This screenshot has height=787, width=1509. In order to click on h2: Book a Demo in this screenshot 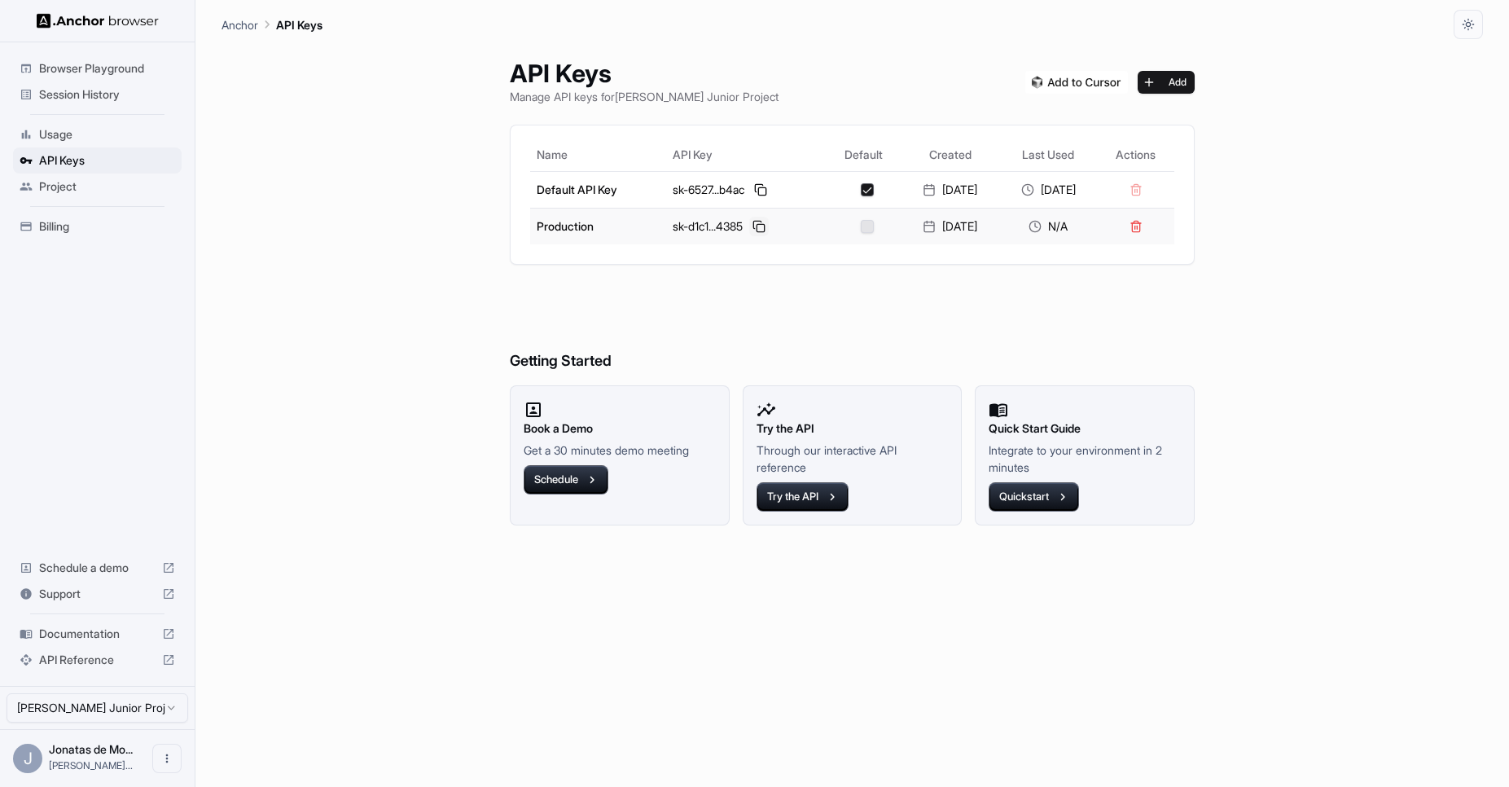, I will do `click(620, 428)`.